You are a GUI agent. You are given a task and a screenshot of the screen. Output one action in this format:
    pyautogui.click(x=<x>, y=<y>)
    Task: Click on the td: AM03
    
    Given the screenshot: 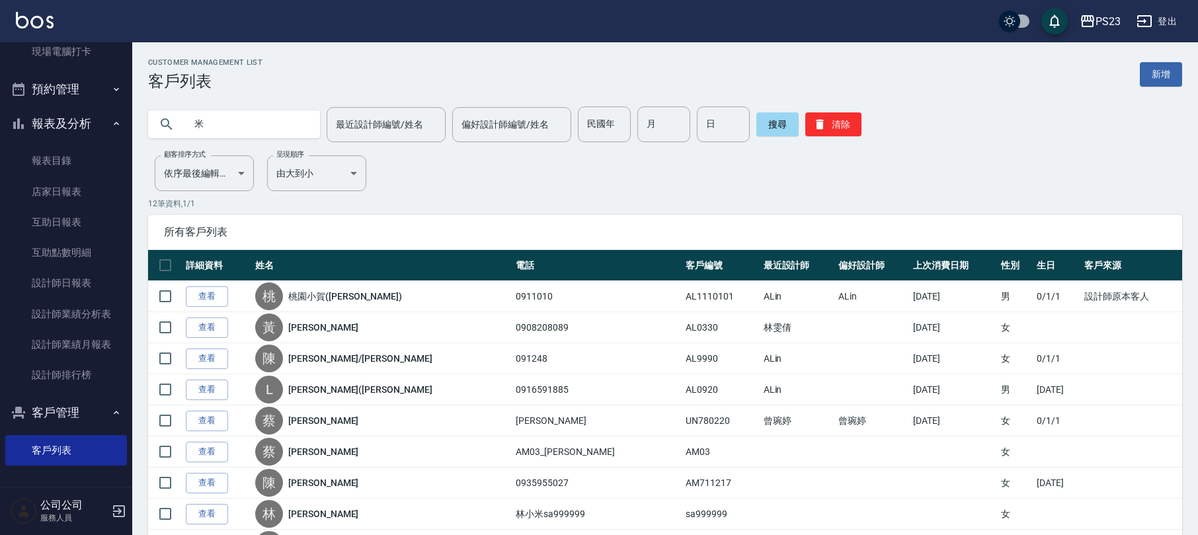 What is the action you would take?
    pyautogui.click(x=720, y=451)
    